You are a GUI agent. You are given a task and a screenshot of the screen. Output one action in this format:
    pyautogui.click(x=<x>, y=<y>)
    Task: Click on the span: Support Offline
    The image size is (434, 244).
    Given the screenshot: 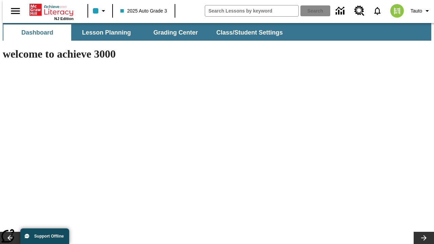 What is the action you would take?
    pyautogui.click(x=49, y=236)
    